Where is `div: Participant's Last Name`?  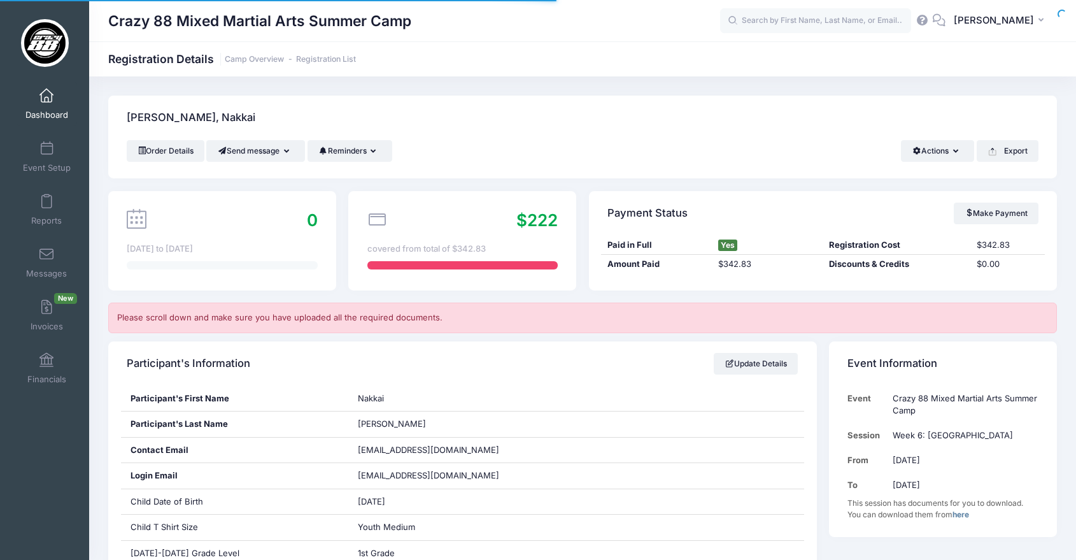
div: Participant's Last Name is located at coordinates (235, 424).